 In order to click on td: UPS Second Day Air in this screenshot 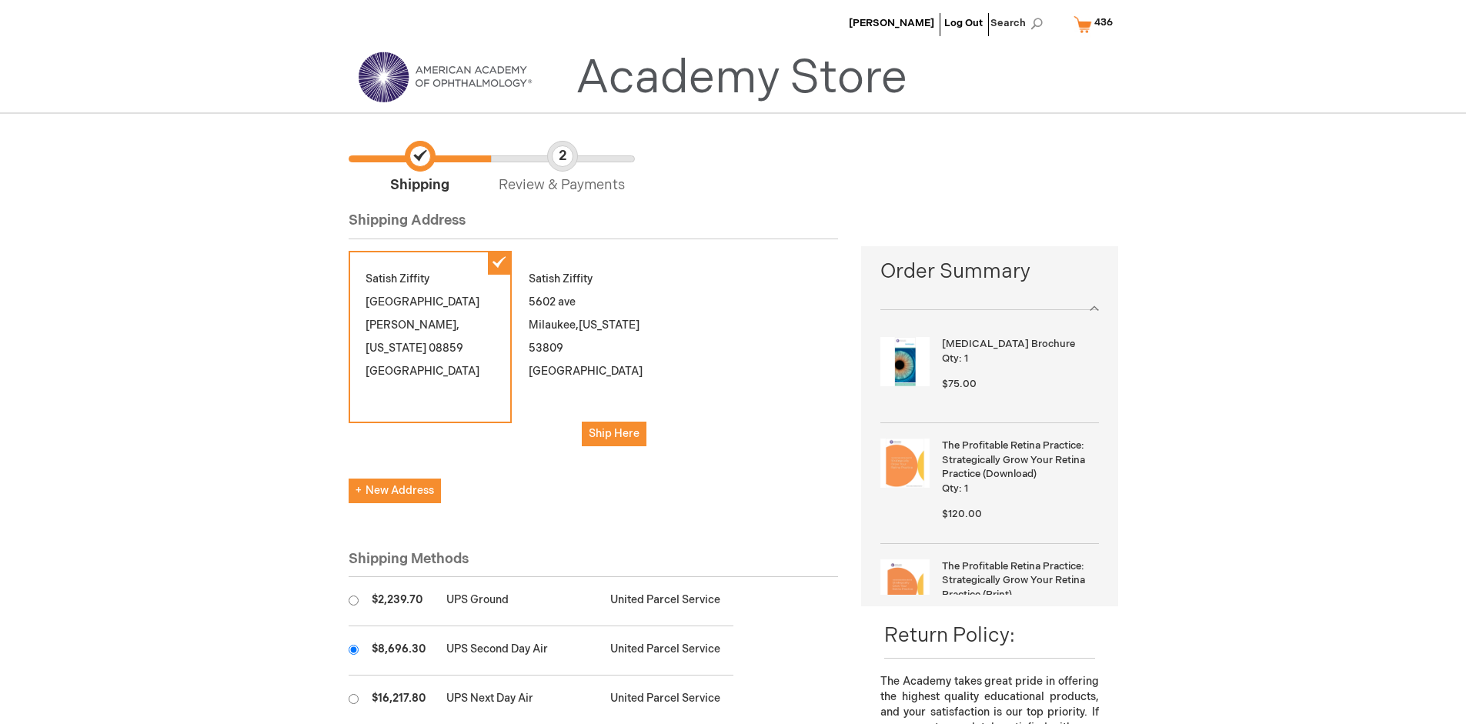, I will do `click(520, 651)`.